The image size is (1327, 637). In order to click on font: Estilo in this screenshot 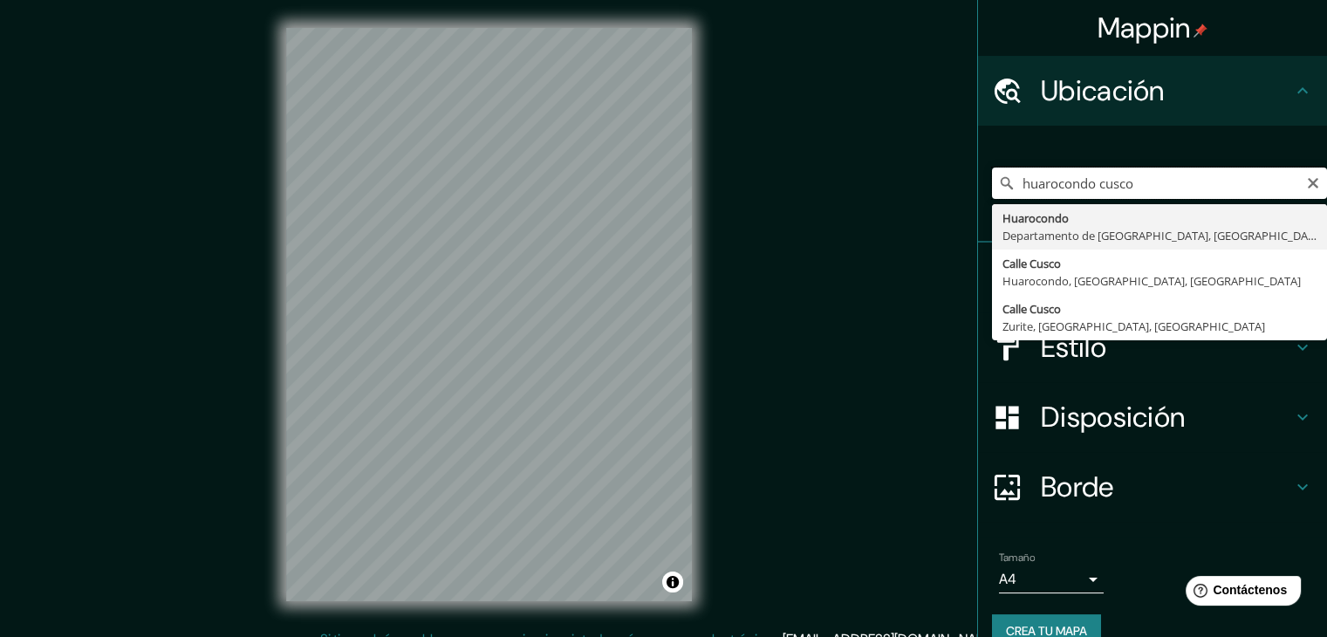, I will do `click(1073, 347)`.